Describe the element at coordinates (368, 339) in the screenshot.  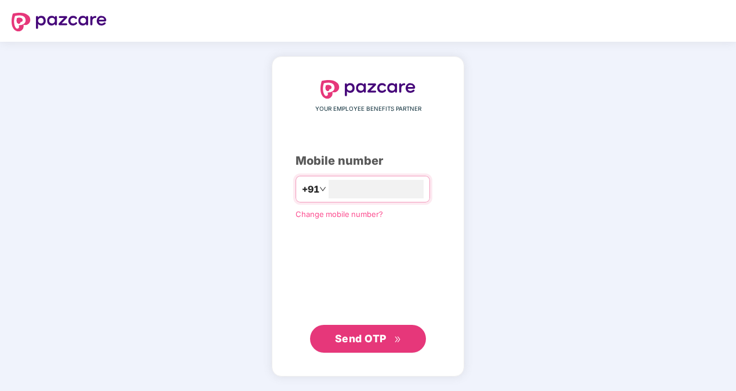
I see `button: Send OTPdouble-right` at that location.